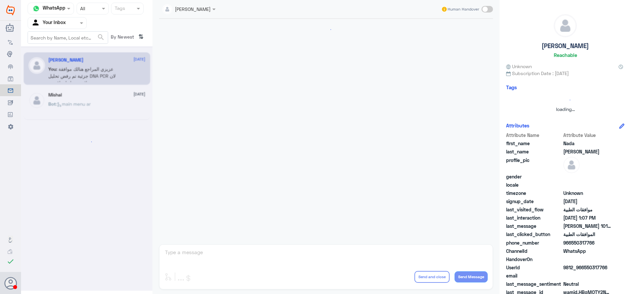 The image size is (631, 294). I want to click on span: 2025-08-13T10:07:19.536Z, so click(587, 217).